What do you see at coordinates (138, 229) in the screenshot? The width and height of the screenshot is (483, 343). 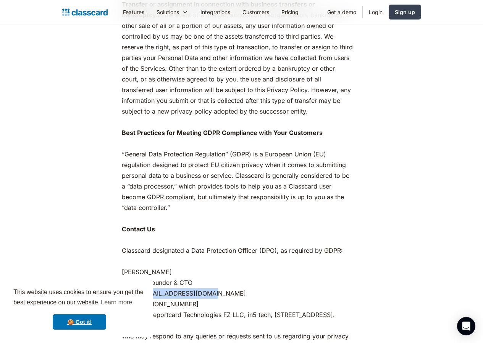 I see `strong: Contact Us` at bounding box center [138, 229].